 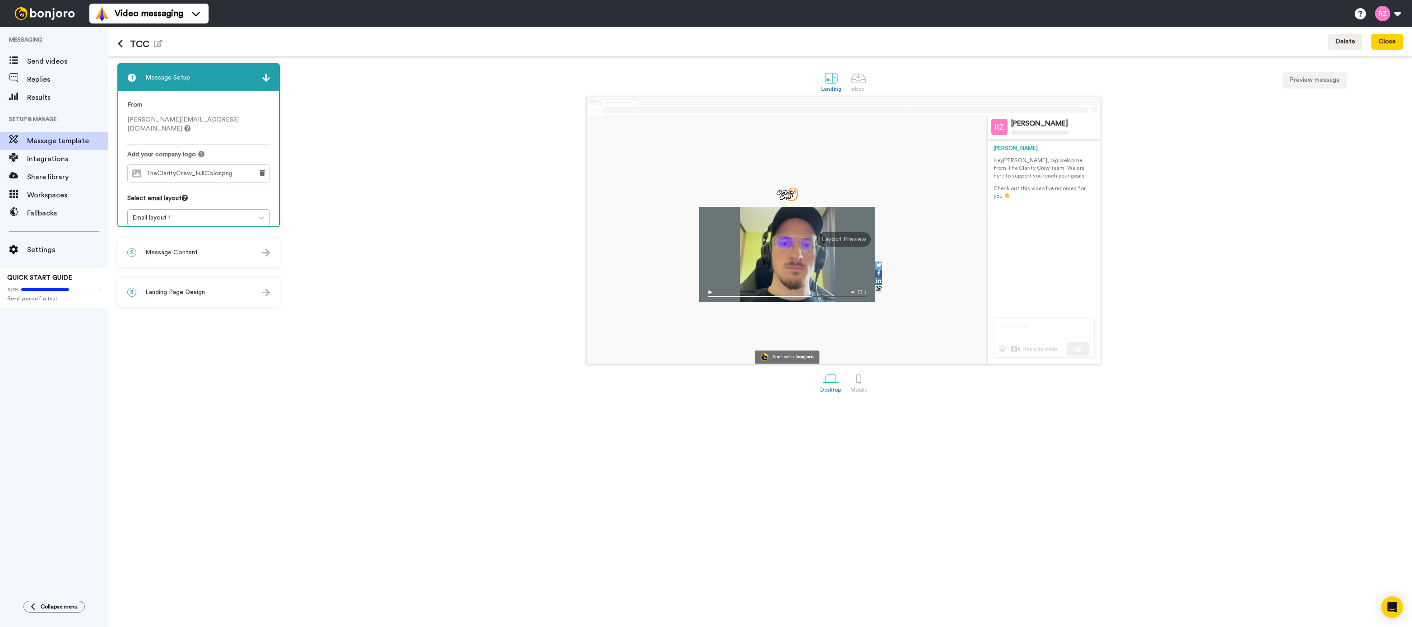 What do you see at coordinates (1387, 42) in the screenshot?
I see `button: Close` at bounding box center [1387, 42].